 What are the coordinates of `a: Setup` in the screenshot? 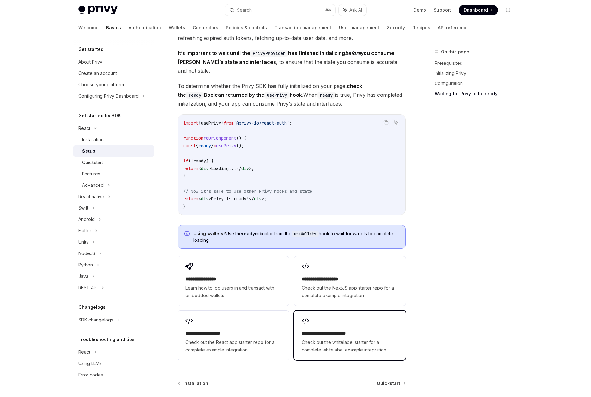 It's located at (114, 151).